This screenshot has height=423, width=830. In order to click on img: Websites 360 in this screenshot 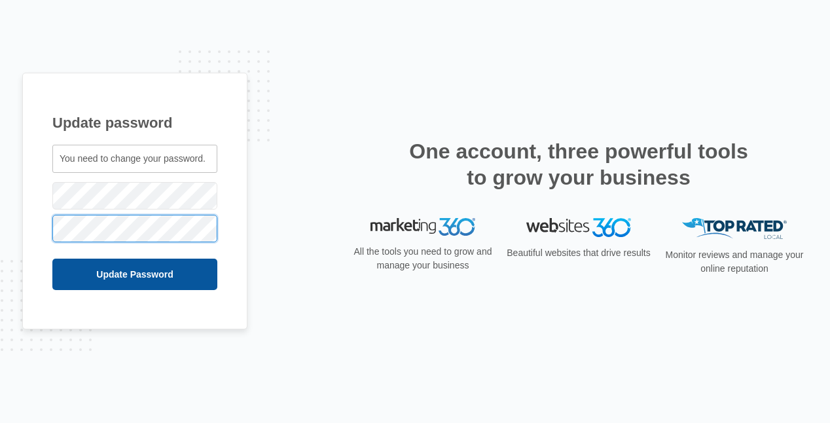, I will do `click(579, 227)`.